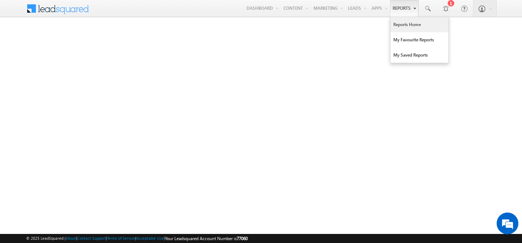 The width and height of the screenshot is (522, 243). I want to click on span: 77060, so click(242, 238).